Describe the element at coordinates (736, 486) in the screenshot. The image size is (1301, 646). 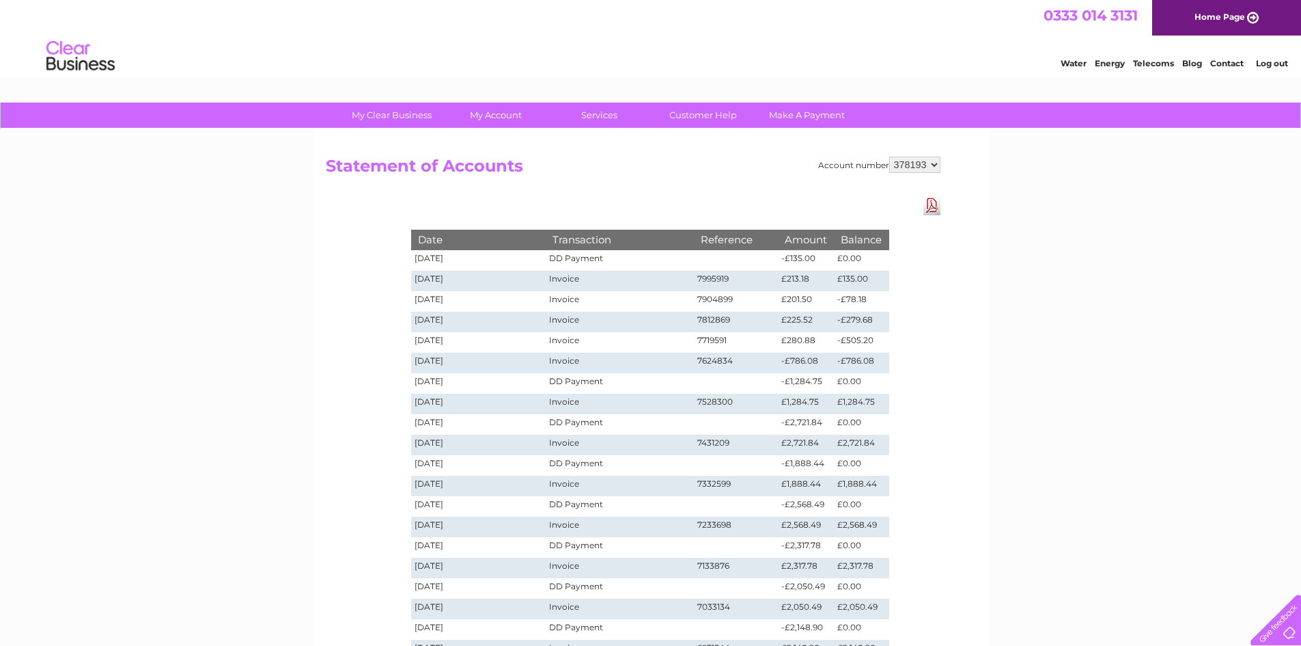
I see `td: 7332599` at that location.